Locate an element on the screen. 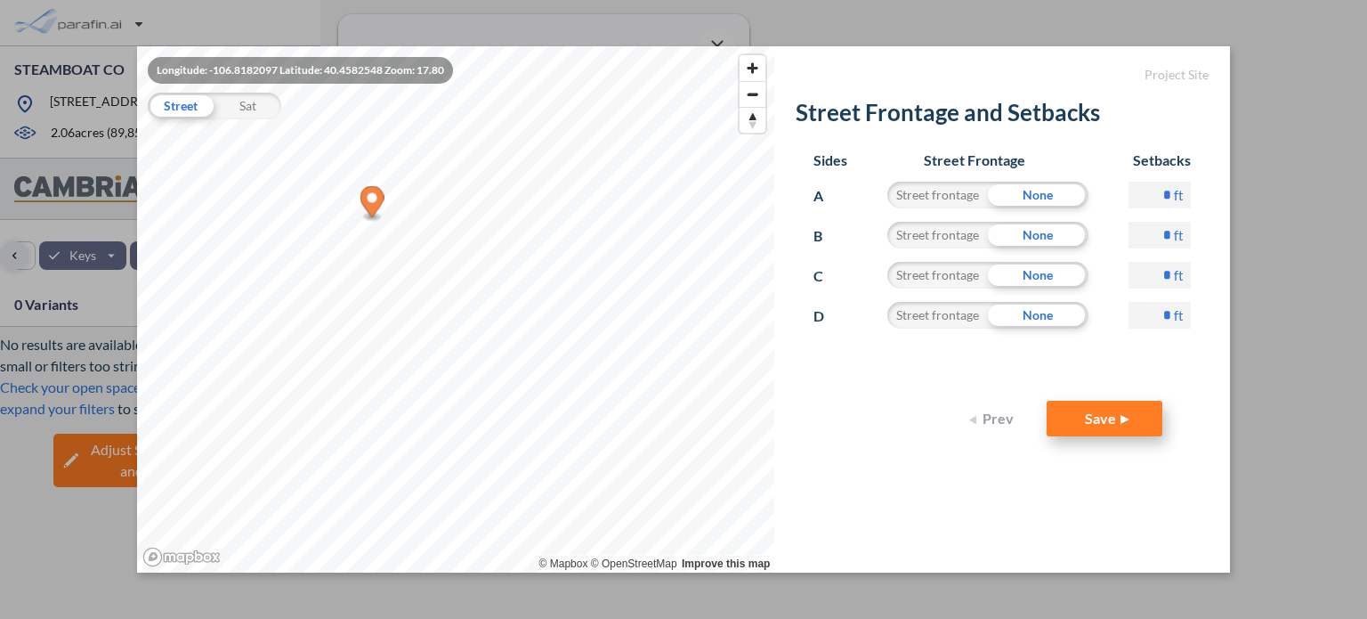 The image size is (1367, 619). p: A is located at coordinates (830, 196).